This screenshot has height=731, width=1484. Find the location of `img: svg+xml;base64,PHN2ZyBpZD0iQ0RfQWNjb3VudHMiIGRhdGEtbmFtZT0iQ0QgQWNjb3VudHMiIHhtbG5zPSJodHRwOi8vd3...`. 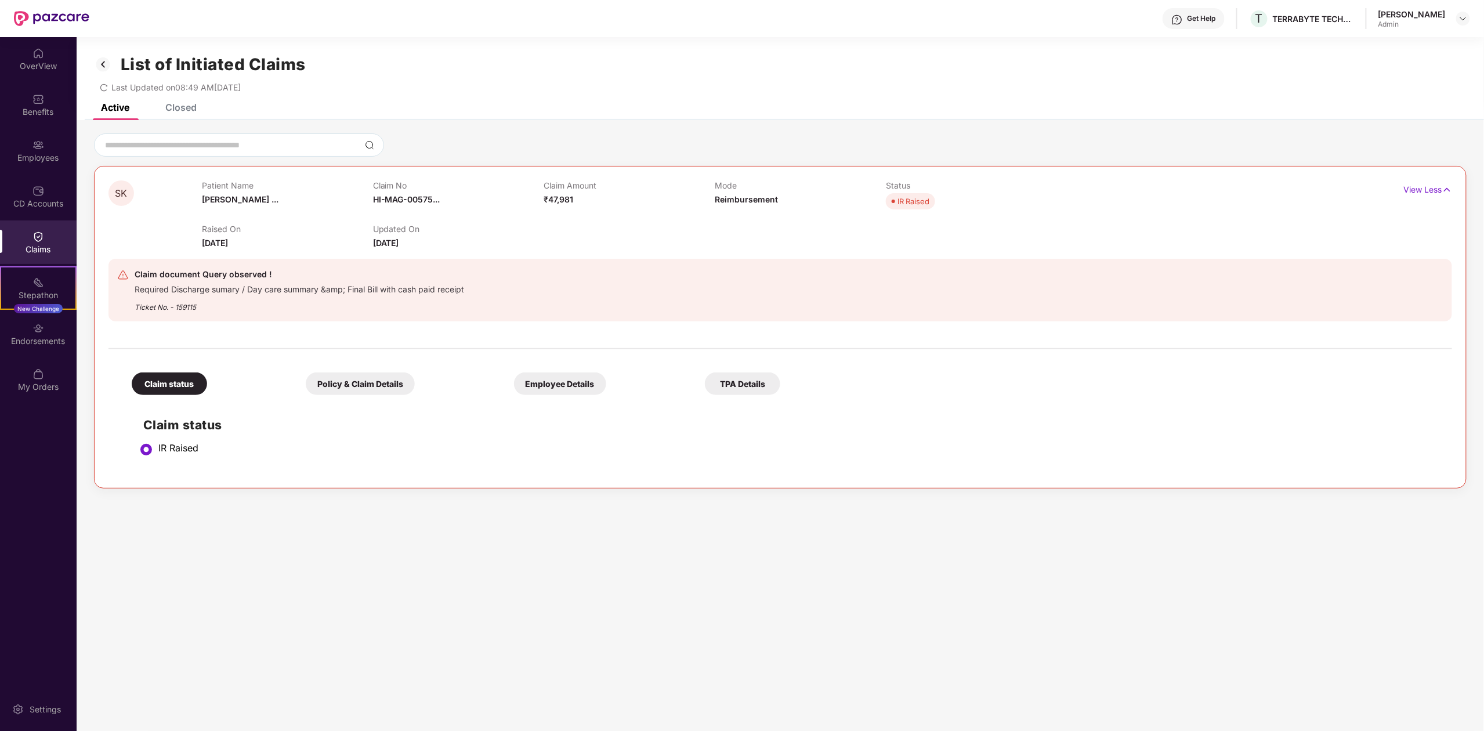

img: svg+xml;base64,PHN2ZyBpZD0iQ0RfQWNjb3VudHMiIGRhdGEtbmFtZT0iQ0QgQWNjb3VudHMiIHhtbG5zPSJodHRwOi8vd3... is located at coordinates (38, 191).